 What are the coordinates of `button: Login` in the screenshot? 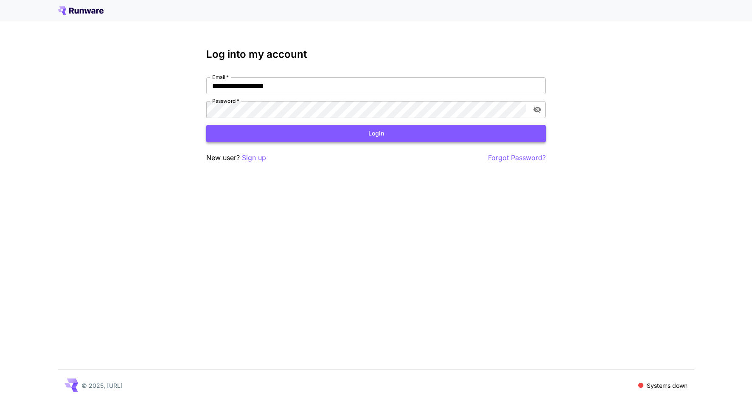 It's located at (376, 133).